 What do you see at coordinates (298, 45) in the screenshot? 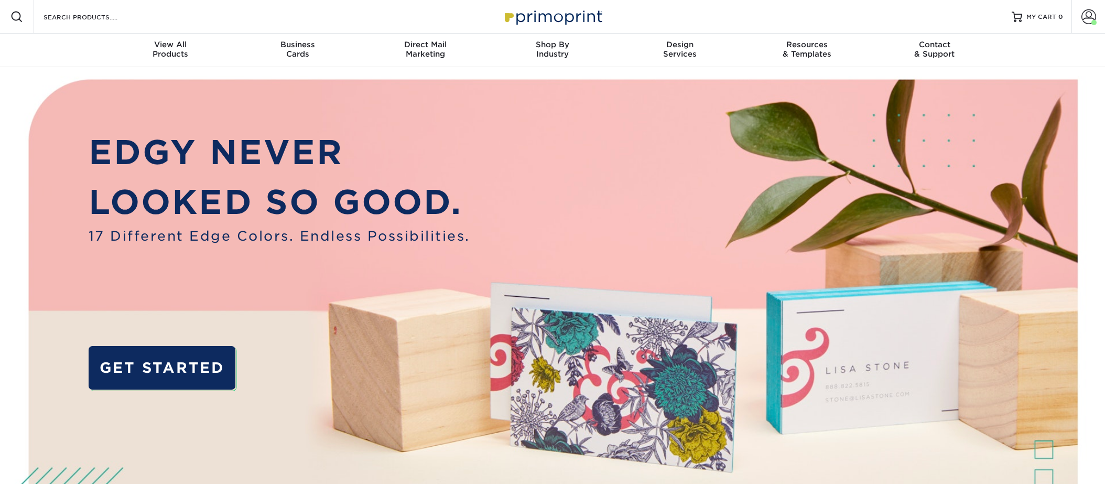
I see `span: Business` at bounding box center [298, 45].